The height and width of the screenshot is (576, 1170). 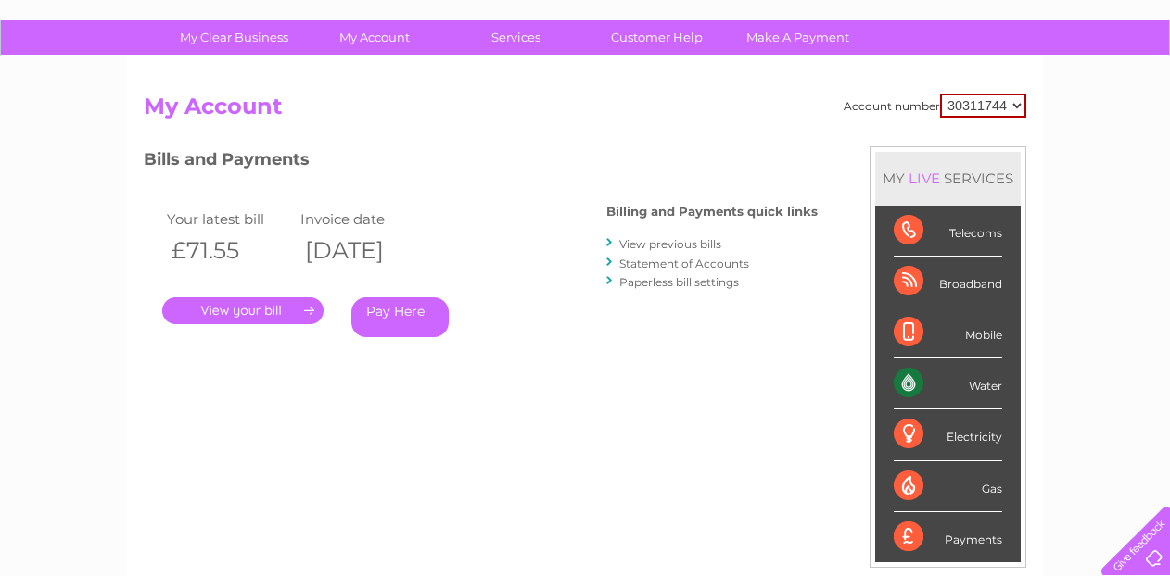 I want to click on a: Energy, so click(x=910, y=85).